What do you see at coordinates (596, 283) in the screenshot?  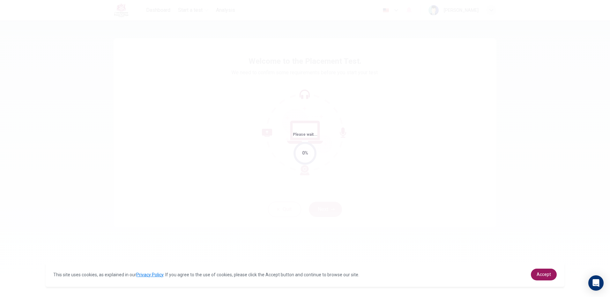 I see `div: Open Intercom Messenger` at bounding box center [596, 283].